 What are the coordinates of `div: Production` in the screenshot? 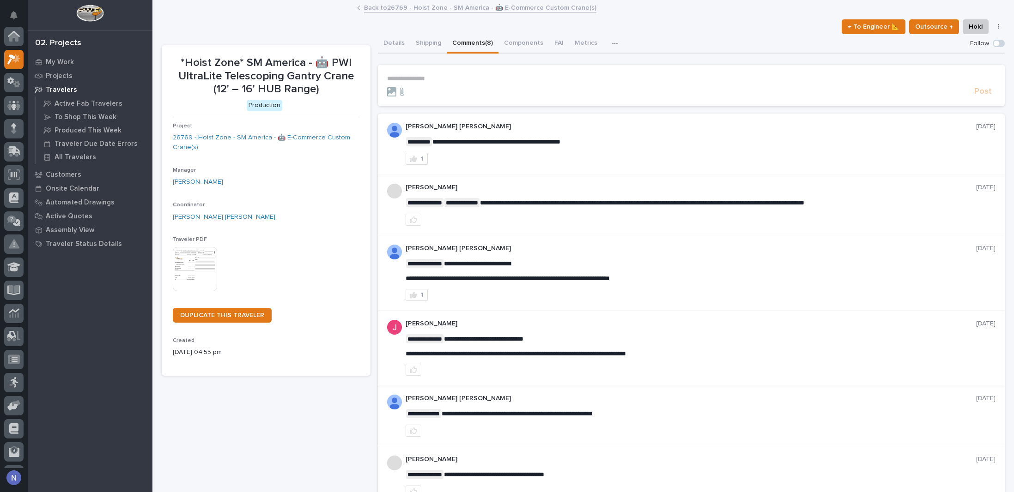 It's located at (264, 105).